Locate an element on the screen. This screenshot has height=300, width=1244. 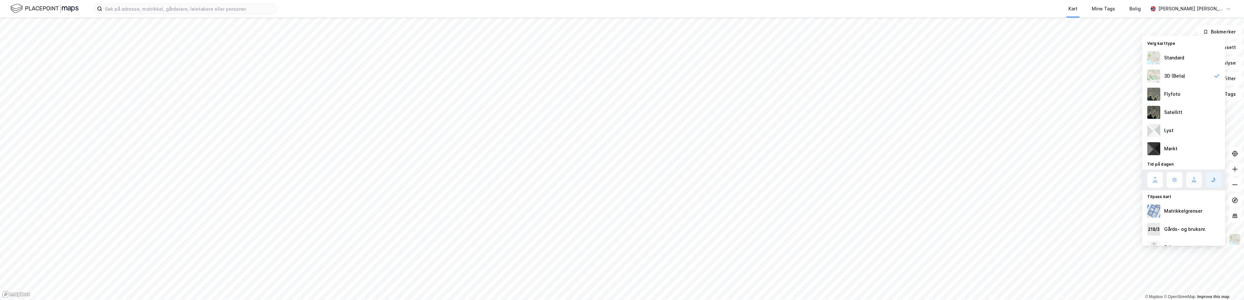
div: Velg karttype is located at coordinates (1184, 43).